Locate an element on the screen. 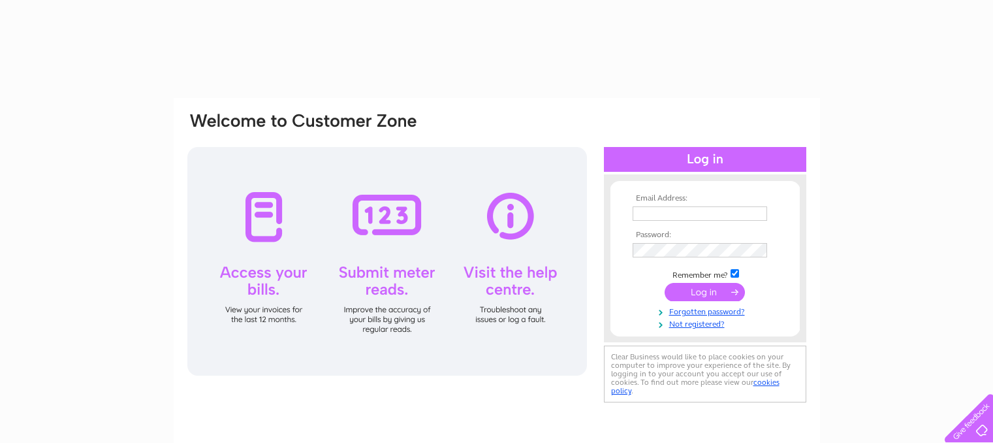 Image resolution: width=993 pixels, height=443 pixels. input: Submit is located at coordinates (705, 292).